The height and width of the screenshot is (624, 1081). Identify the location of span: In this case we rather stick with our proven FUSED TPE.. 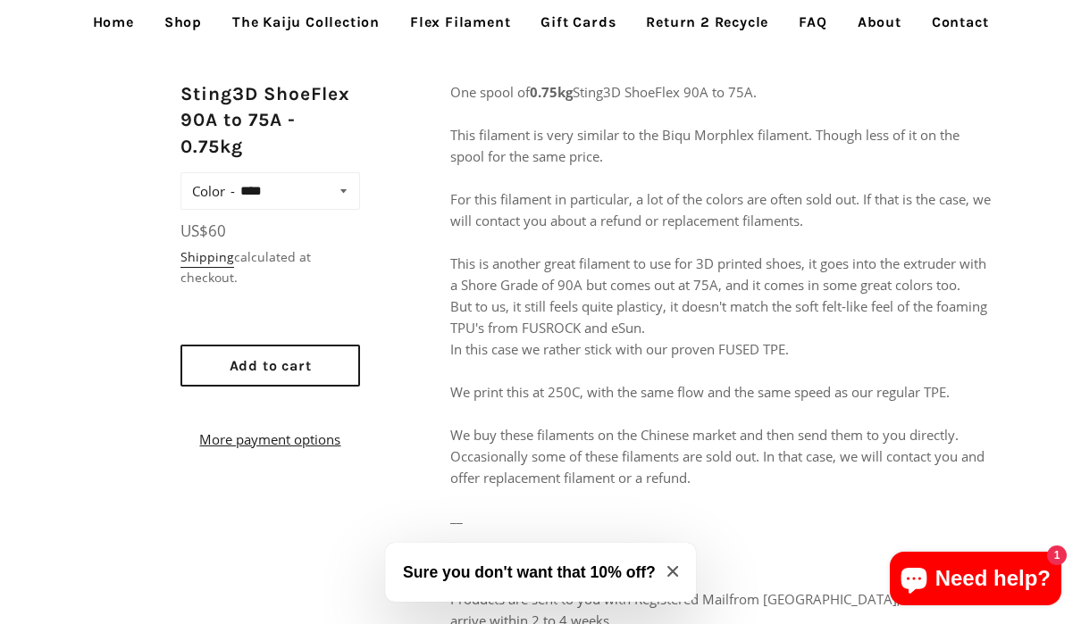
(619, 349).